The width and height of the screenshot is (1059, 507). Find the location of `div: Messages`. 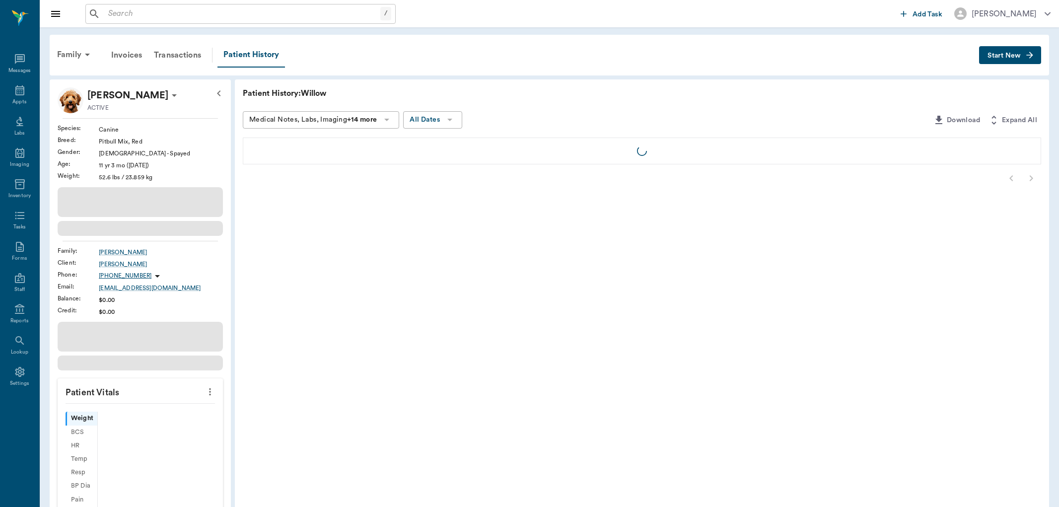

div: Messages is located at coordinates (20, 70).